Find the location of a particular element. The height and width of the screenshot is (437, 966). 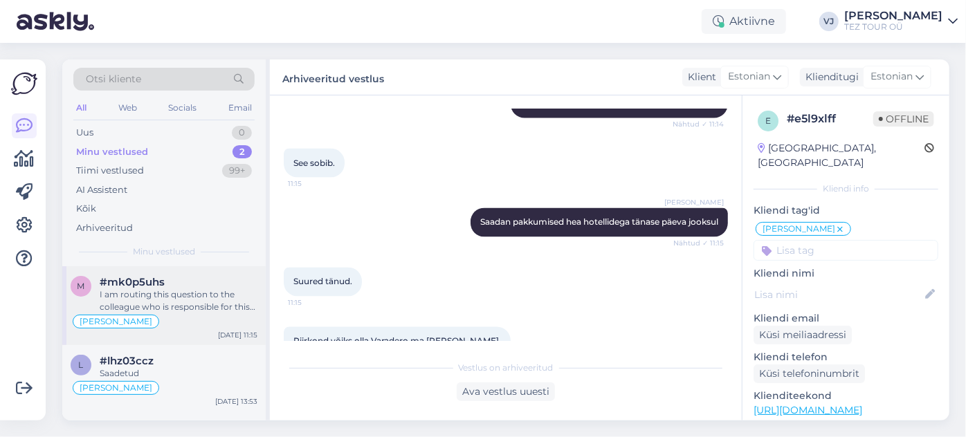

p: Kliendi tag'id is located at coordinates (846, 210).